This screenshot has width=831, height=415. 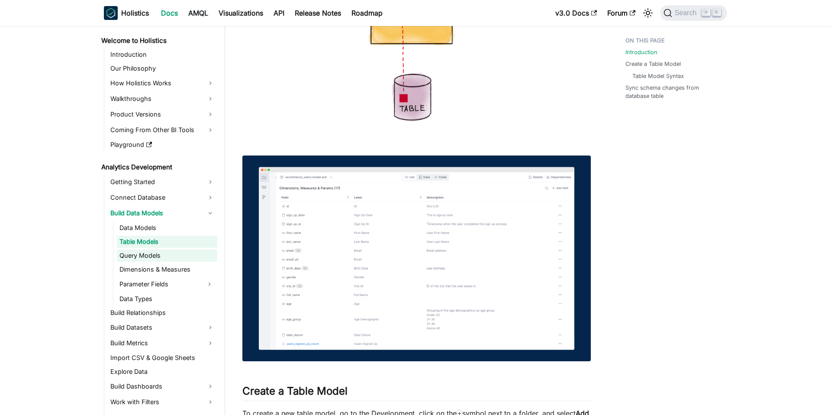 What do you see at coordinates (111, 13) in the screenshot?
I see `img: Holistics` at bounding box center [111, 13].